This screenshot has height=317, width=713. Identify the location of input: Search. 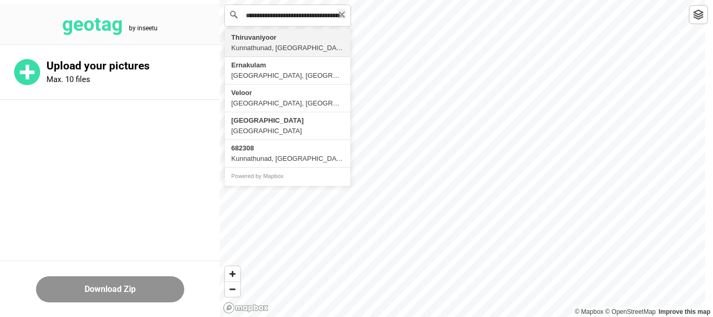
(287, 16).